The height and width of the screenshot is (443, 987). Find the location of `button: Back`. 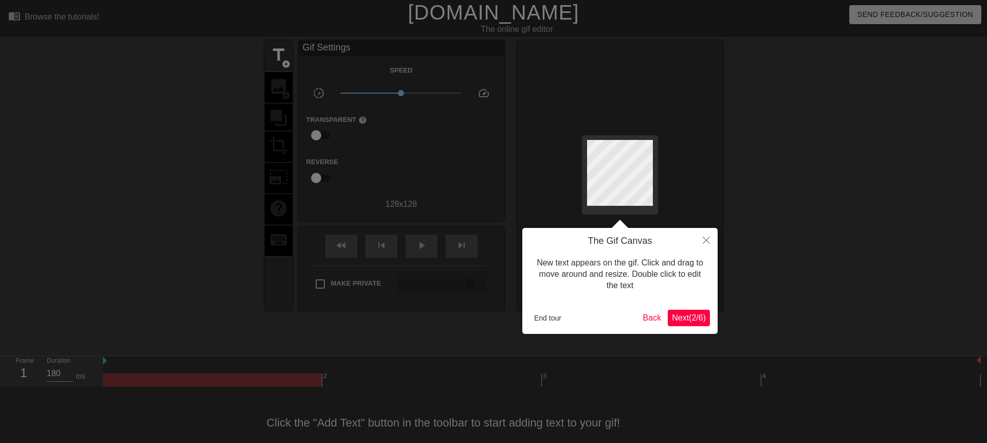

button: Back is located at coordinates (653, 318).